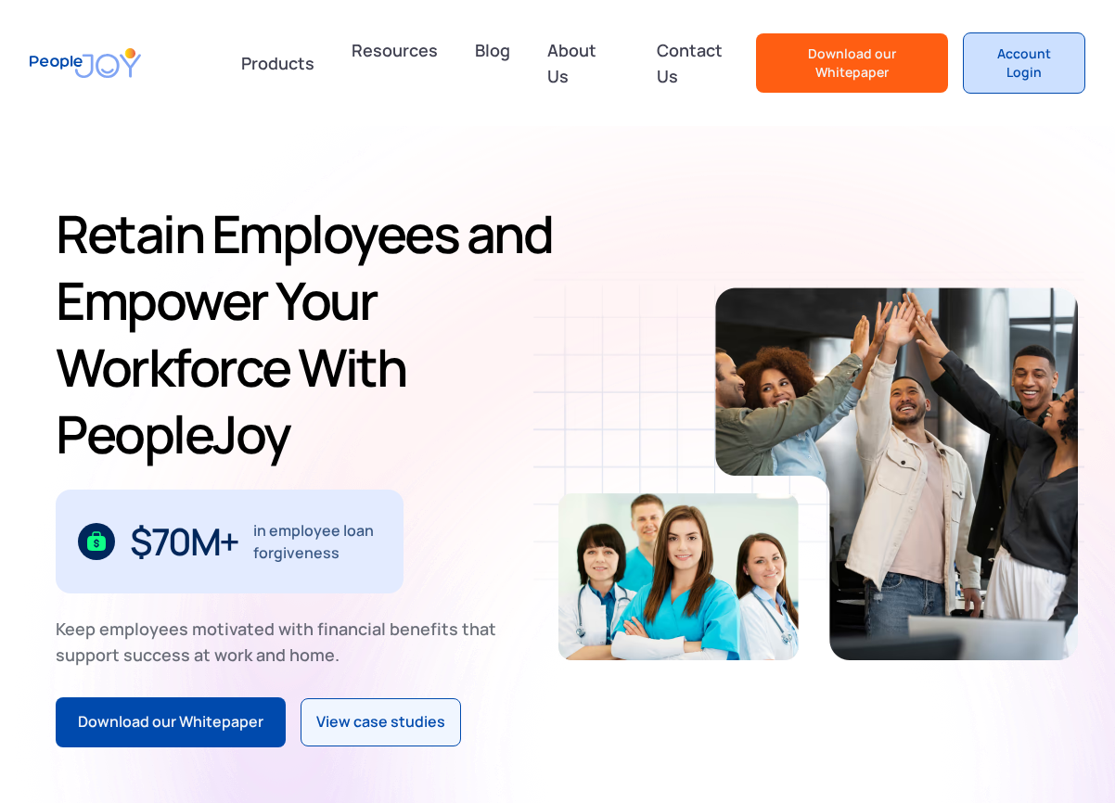  I want to click on a: View case studies, so click(380, 723).